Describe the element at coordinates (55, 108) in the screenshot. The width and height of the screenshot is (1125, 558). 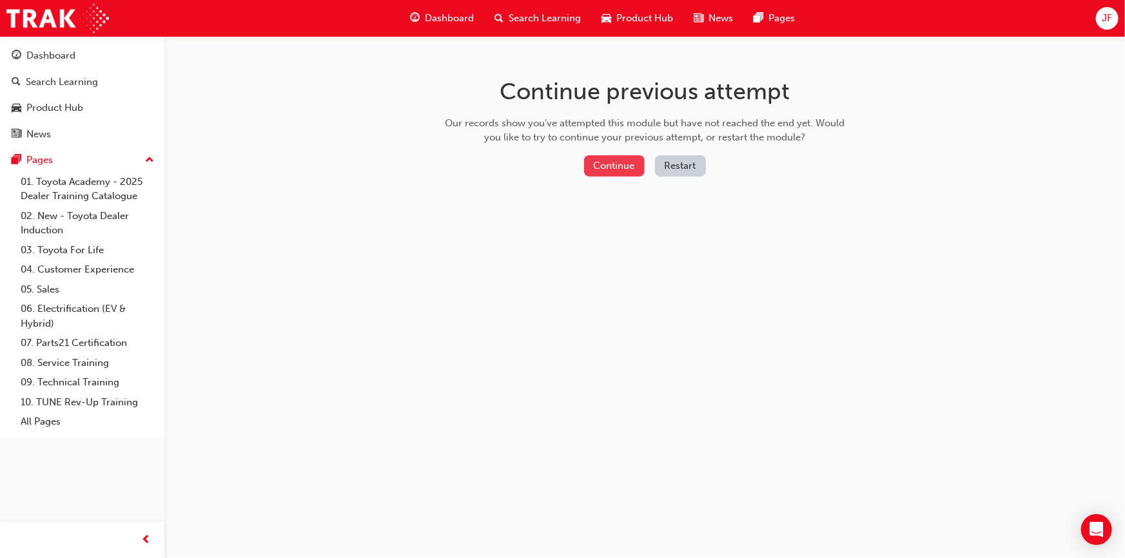
I see `div: Product Hub` at that location.